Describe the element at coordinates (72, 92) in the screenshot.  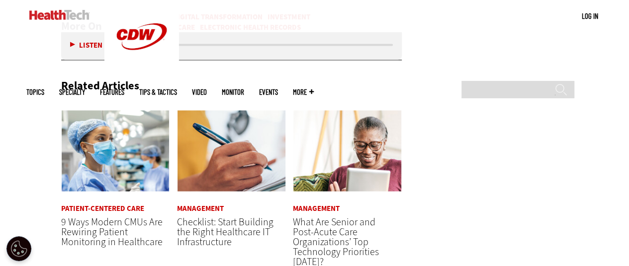
I see `span: Specialty` at that location.